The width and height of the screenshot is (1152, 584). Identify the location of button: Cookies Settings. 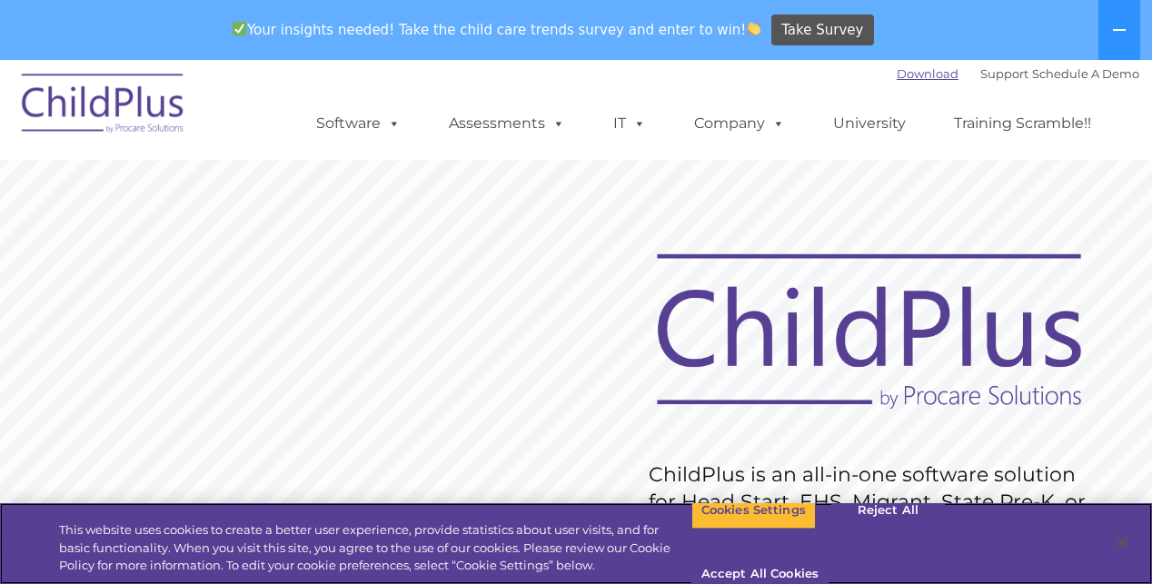
(753, 510).